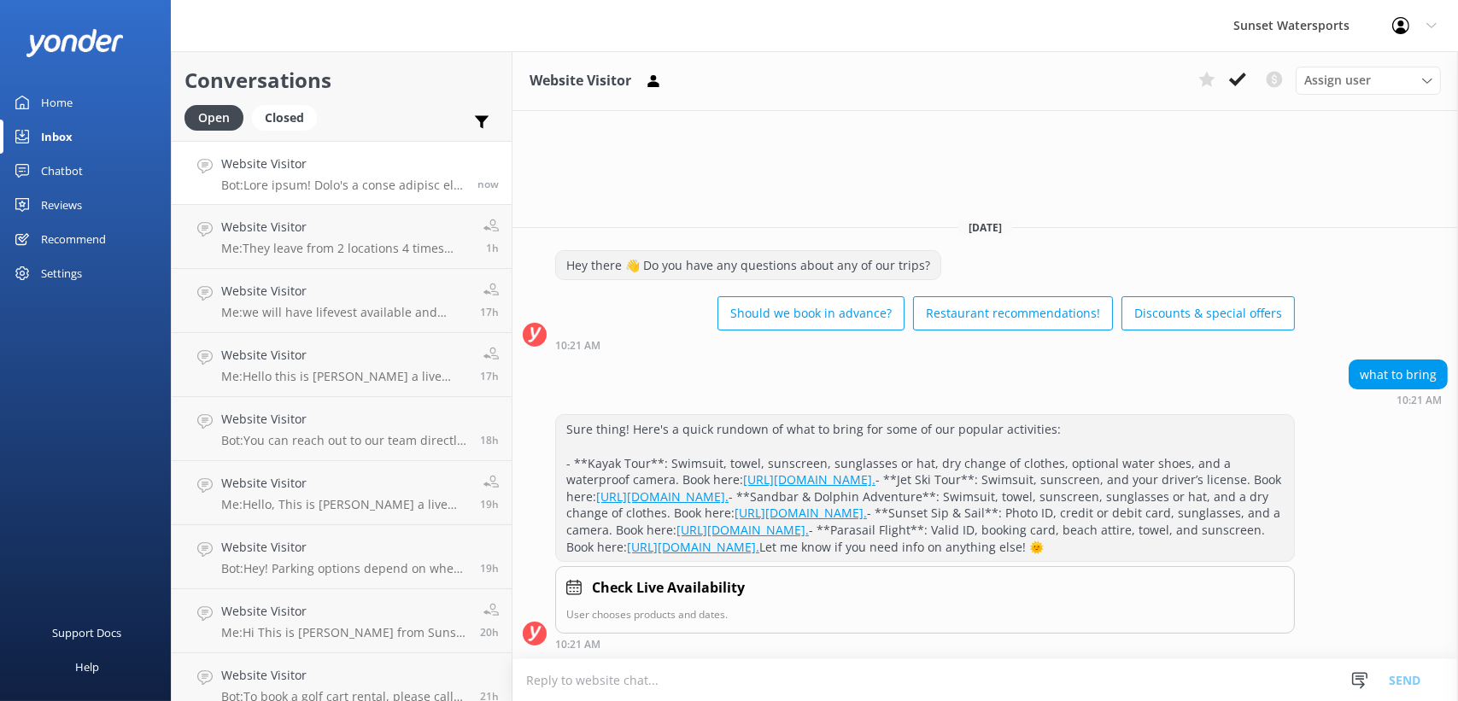 This screenshot has width=1458, height=701. What do you see at coordinates (342, 173) in the screenshot?
I see `a: Website VisitorBot:Lore ipsum! Dolo's a conse adipisc el sedd ei tempo inc utla et dol magnaal en...` at bounding box center [342, 173].